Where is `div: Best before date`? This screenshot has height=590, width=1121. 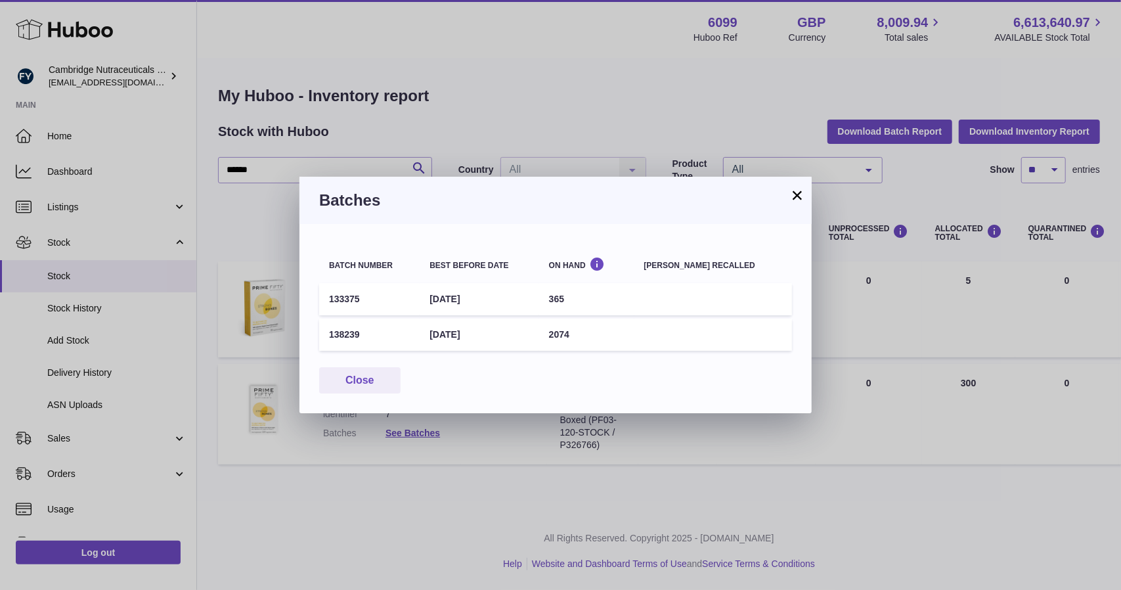 div: Best before date is located at coordinates (479, 265).